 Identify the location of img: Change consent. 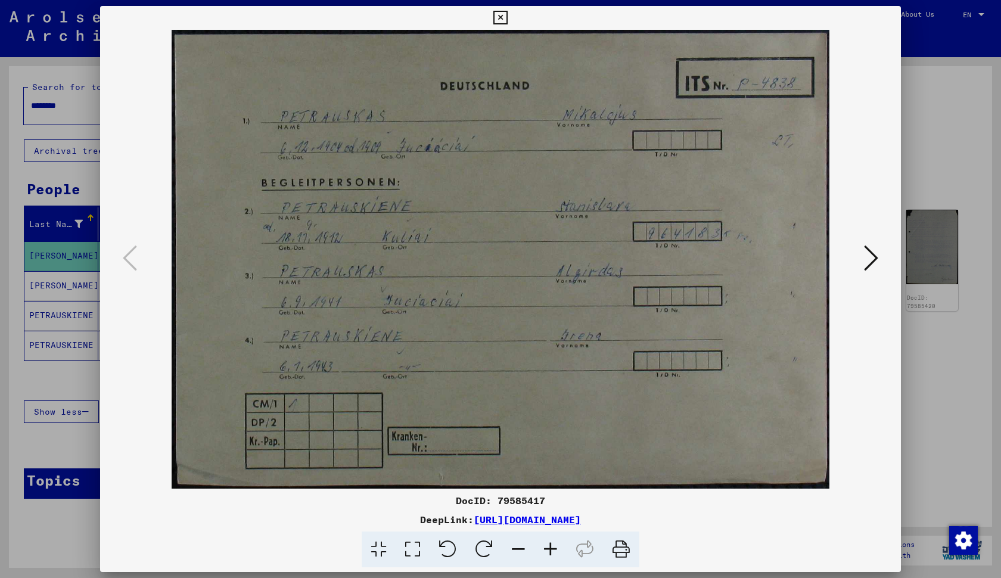
(963, 540).